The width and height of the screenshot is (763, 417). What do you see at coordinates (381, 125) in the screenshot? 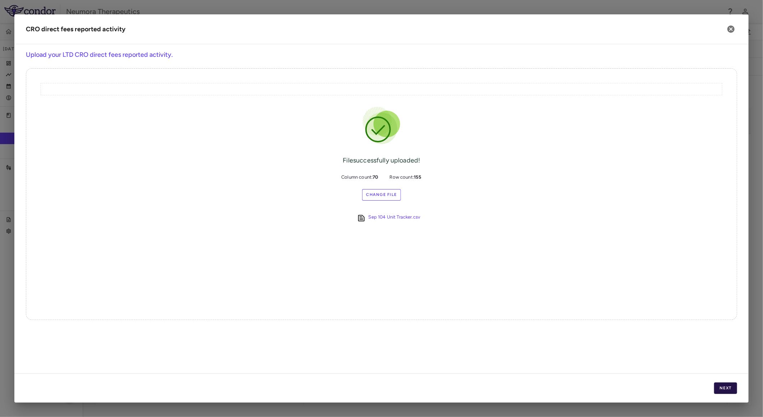
I see `img: Success` at bounding box center [381, 125].